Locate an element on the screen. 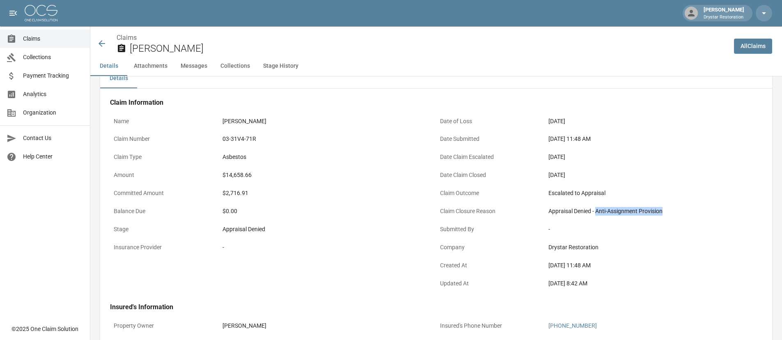 The height and width of the screenshot is (340, 782). p: Claim Number is located at coordinates (164, 139).